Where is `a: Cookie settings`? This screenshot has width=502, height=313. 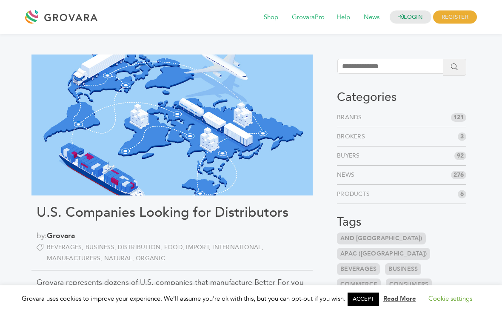
a: Cookie settings is located at coordinates (450, 298).